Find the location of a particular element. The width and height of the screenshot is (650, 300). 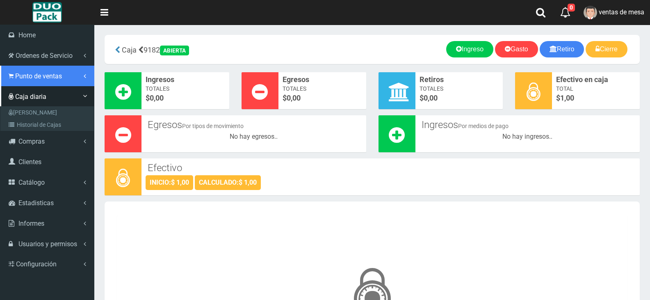

h3: Egresos is located at coordinates (254, 125).